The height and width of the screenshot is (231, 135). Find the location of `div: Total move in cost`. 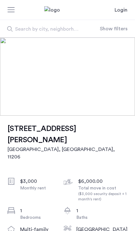

div: Total move in cost is located at coordinates (103, 194).